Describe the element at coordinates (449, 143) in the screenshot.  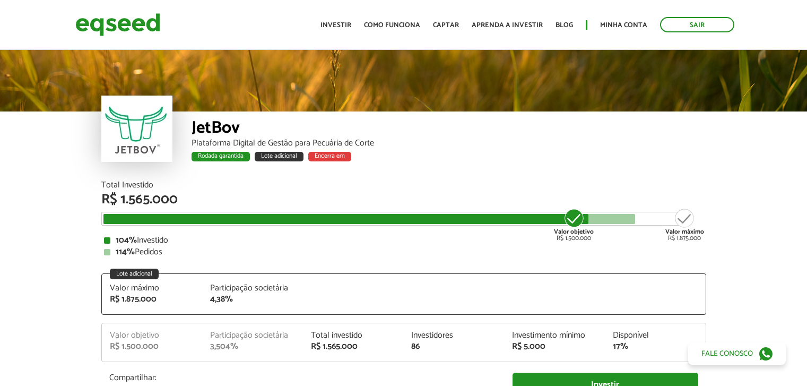
I see `div: Plataforma Digital de Gestão para Pecuária de Corte` at that location.